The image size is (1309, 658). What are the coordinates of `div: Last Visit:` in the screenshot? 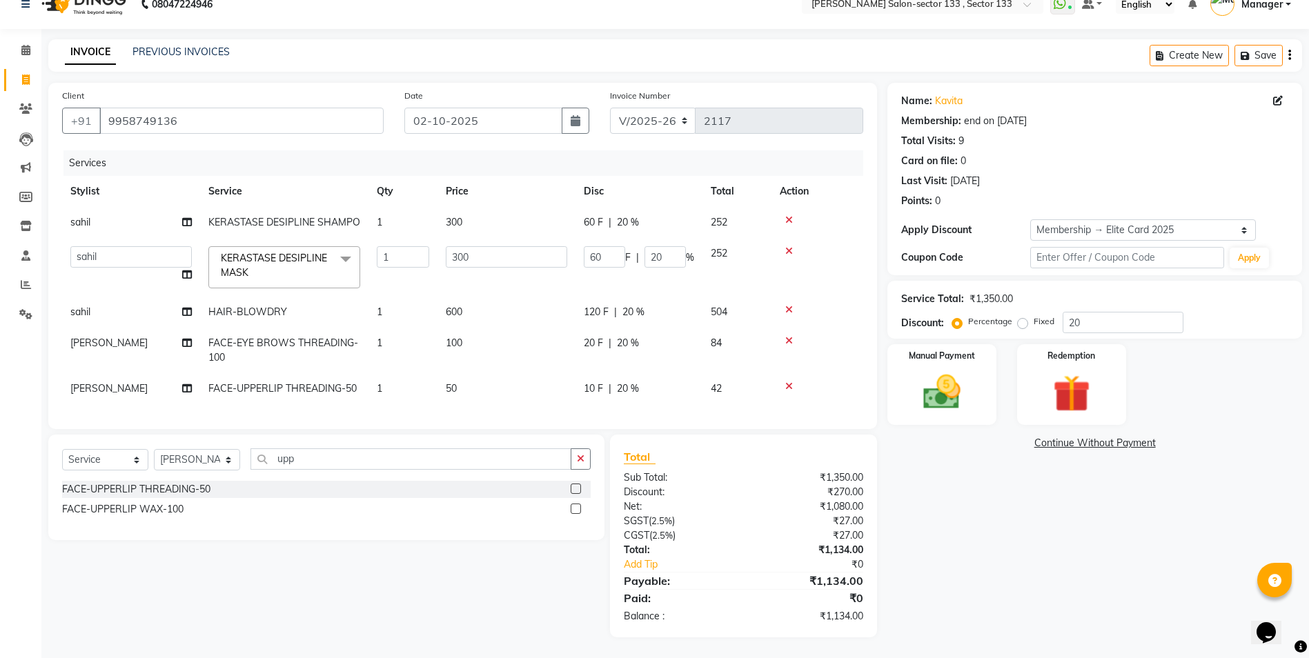 It's located at (924, 181).